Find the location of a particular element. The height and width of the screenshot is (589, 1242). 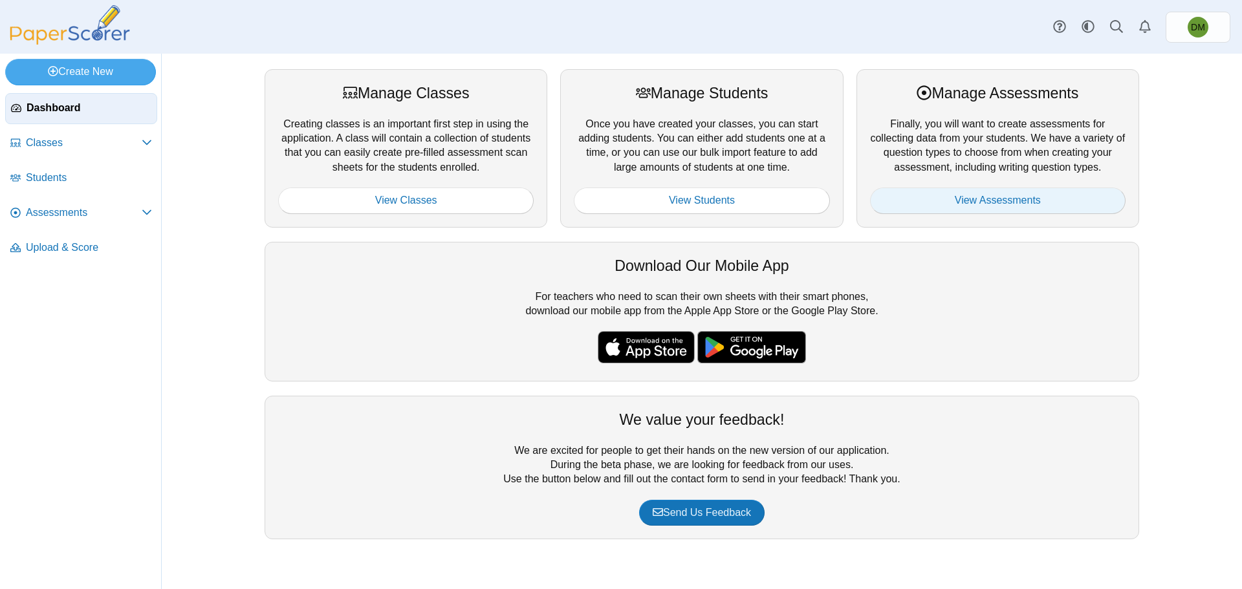

span: Upload & Score is located at coordinates (89, 248).